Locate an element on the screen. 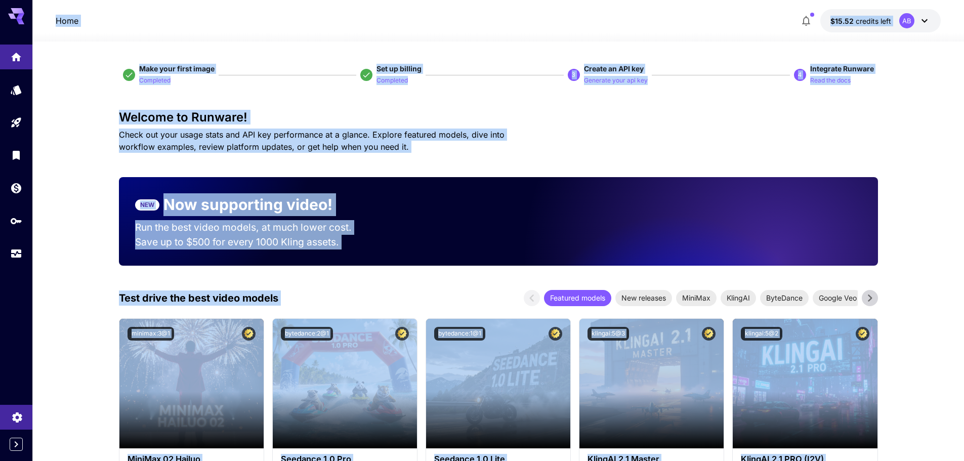 The image size is (964, 461). p: Read the docs is located at coordinates (831, 80).